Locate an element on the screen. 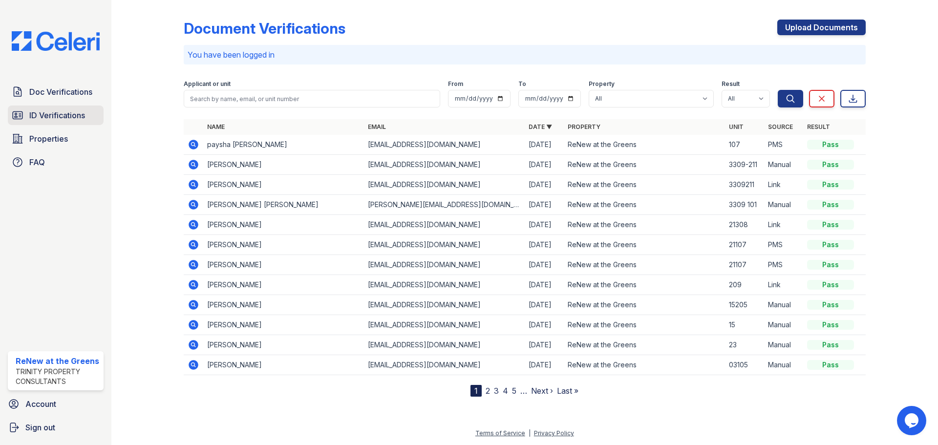 Image resolution: width=938 pixels, height=445 pixels. label: From is located at coordinates (455, 84).